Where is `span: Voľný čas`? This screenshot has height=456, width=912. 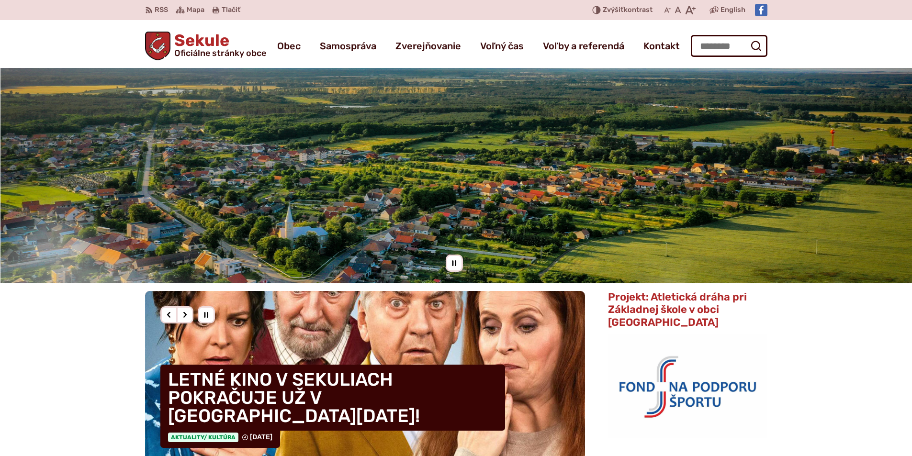 span: Voľný čas is located at coordinates (502, 46).